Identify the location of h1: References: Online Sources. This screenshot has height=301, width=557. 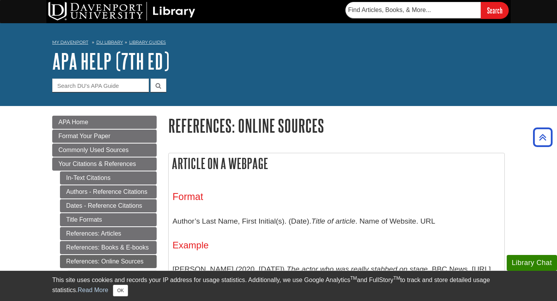
(336, 125).